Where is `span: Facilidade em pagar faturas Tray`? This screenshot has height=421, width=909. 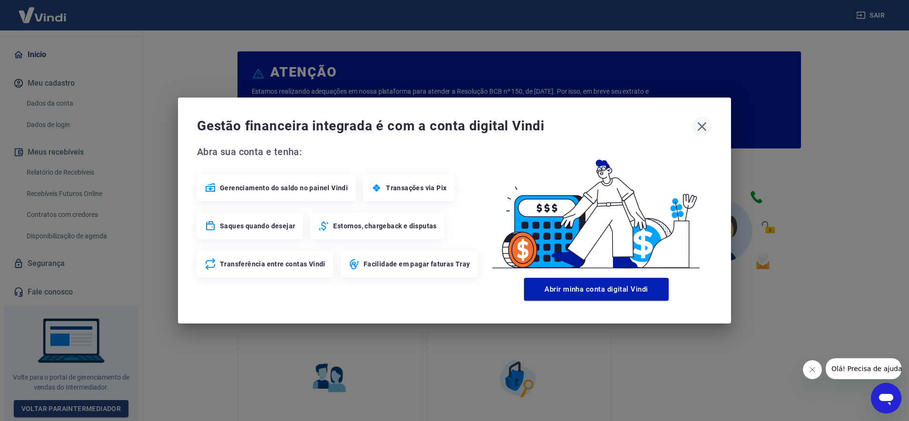 span: Facilidade em pagar faturas Tray is located at coordinates (417, 264).